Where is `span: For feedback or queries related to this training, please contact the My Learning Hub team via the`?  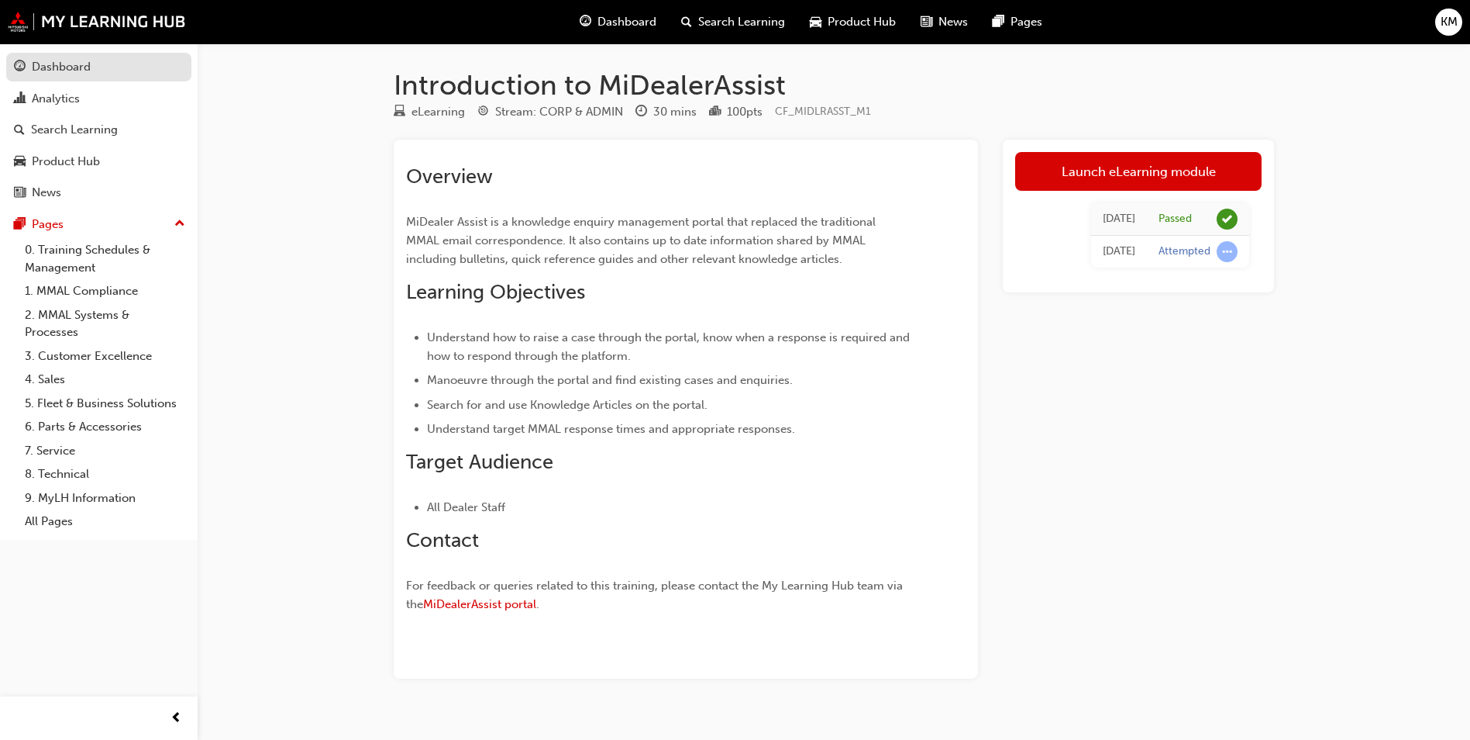
span: For feedback or queries related to this training, please contact the My Learning Hub team via the is located at coordinates (656, 595).